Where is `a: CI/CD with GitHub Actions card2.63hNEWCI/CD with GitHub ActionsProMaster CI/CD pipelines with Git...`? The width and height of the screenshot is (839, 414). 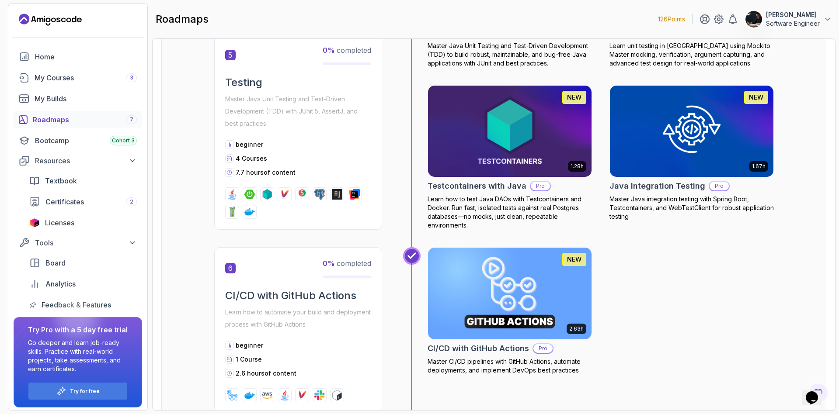
a: CI/CD with GitHub Actions card2.63hNEWCI/CD with GitHub ActionsProMaster CI/CD pipelines with Git... is located at coordinates (510, 311).